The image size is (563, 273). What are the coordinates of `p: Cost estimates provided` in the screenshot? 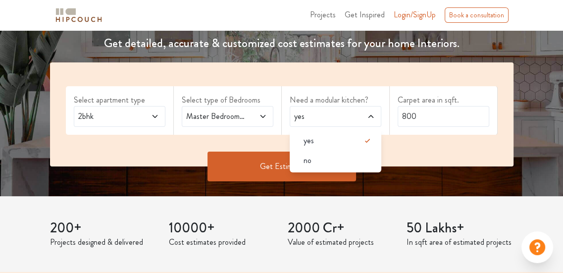 It's located at (222, 242).